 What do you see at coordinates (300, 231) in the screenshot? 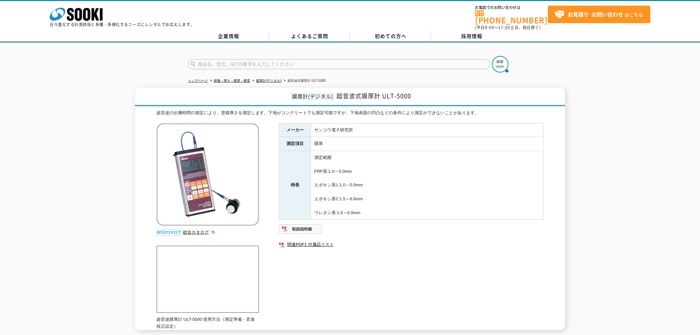
I see `a: 取扱説明書` at bounding box center [300, 231].